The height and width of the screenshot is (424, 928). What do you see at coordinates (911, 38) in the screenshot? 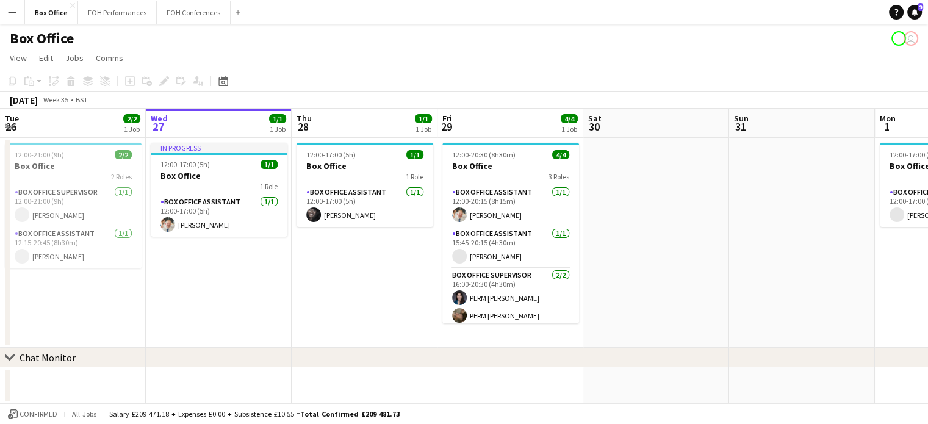
I see `app-user-avatar: Millie Haldane` at bounding box center [911, 38].